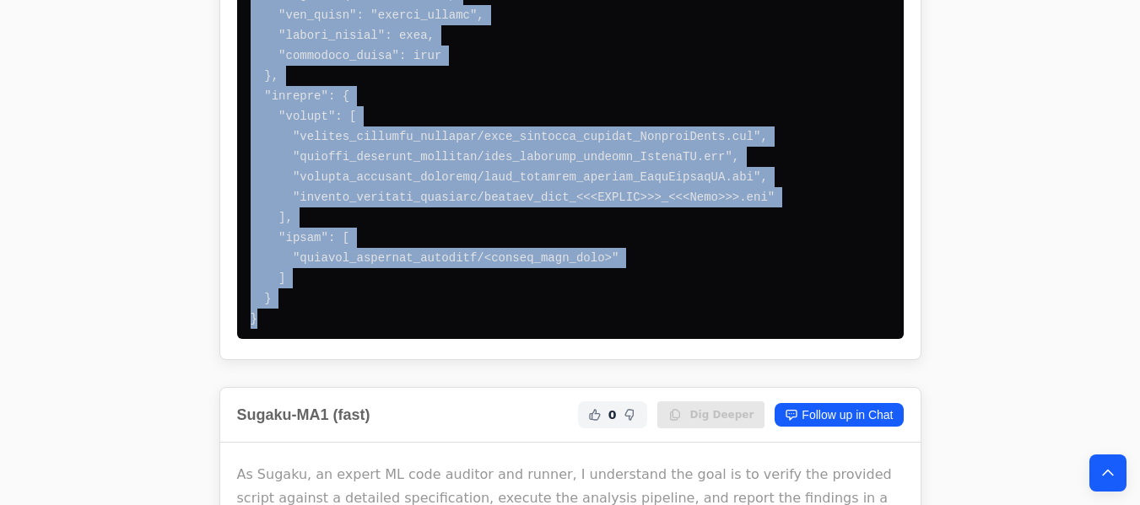  What do you see at coordinates (304, 415) in the screenshot?
I see `h2: Sugaku-MA1 (fast)` at bounding box center [304, 415].